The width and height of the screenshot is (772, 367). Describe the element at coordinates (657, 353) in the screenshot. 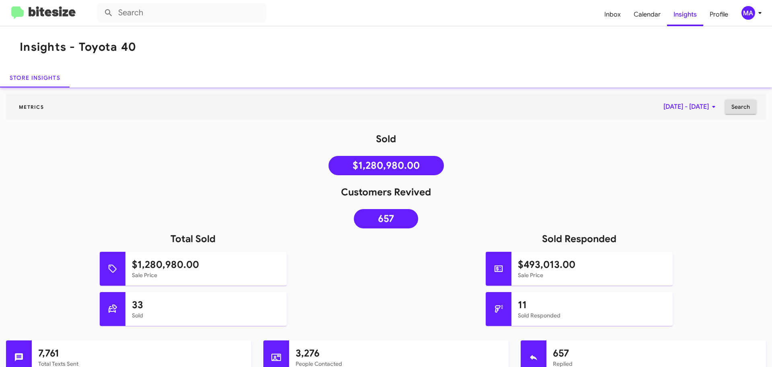

I see `h1: 657` at that location.